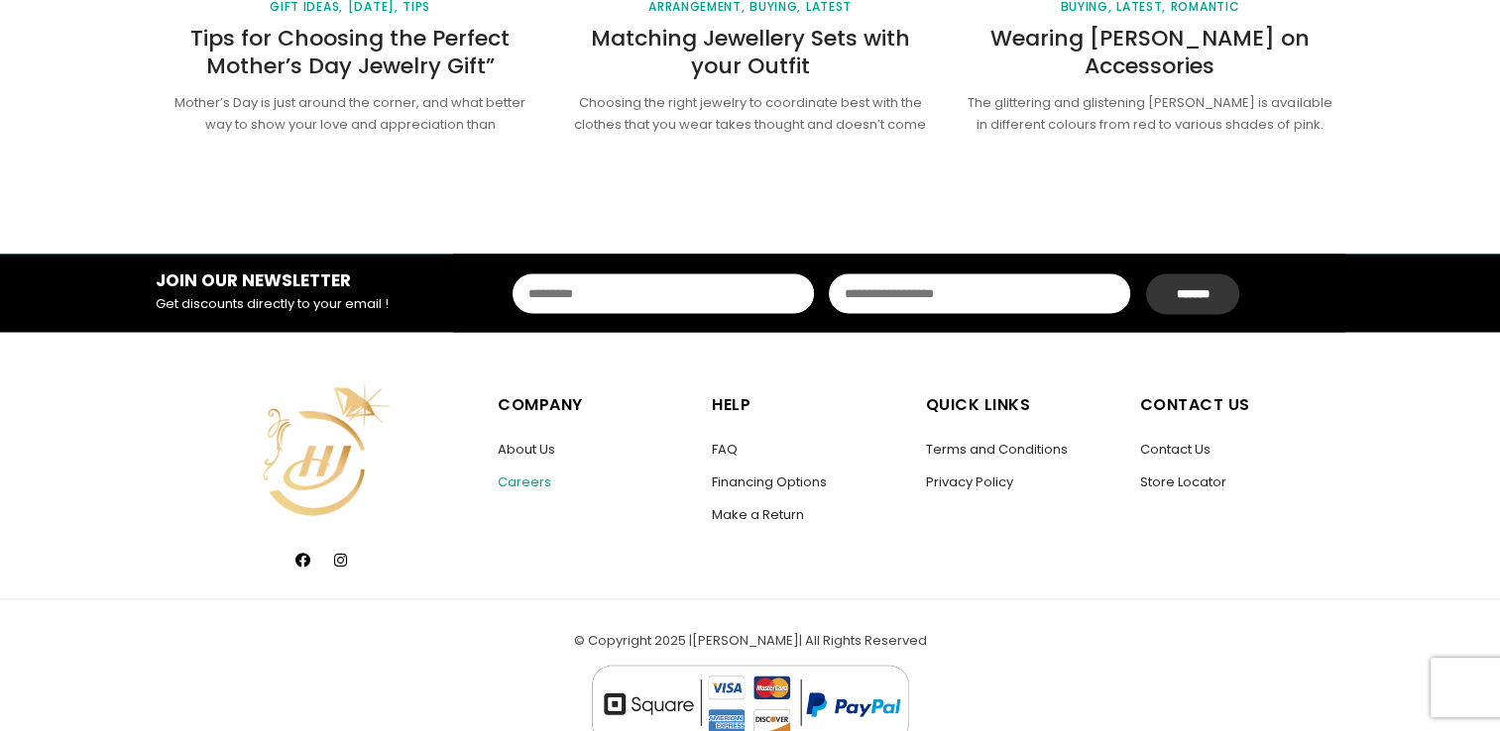  What do you see at coordinates (350, 115) in the screenshot?
I see `p: Mother’s Day is just around the corner, and what better way to show your love and appreciation than` at bounding box center [350, 115].